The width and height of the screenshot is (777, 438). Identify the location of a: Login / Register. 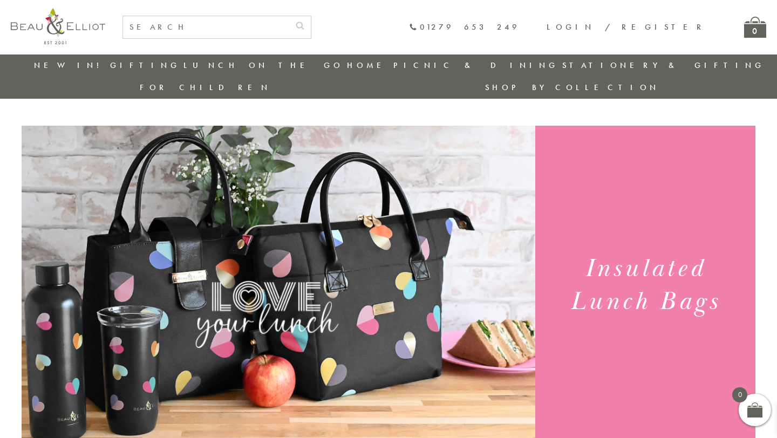
(627, 27).